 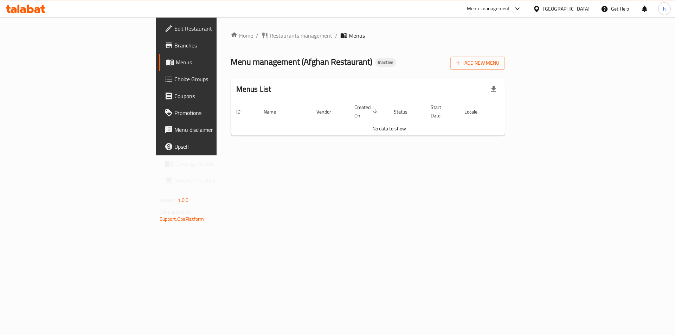 What do you see at coordinates (301, 35) in the screenshot?
I see `span: Restaurants management` at bounding box center [301, 35].